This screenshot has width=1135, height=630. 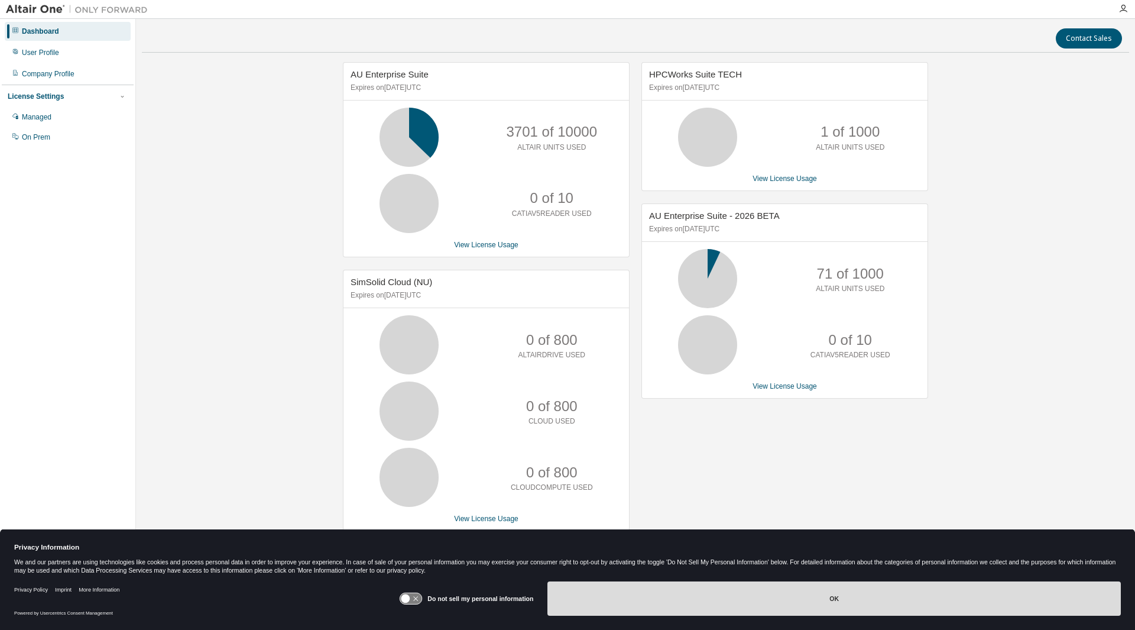 What do you see at coordinates (391, 281) in the screenshot?
I see `span: SimSolid Cloud (NU)` at bounding box center [391, 281].